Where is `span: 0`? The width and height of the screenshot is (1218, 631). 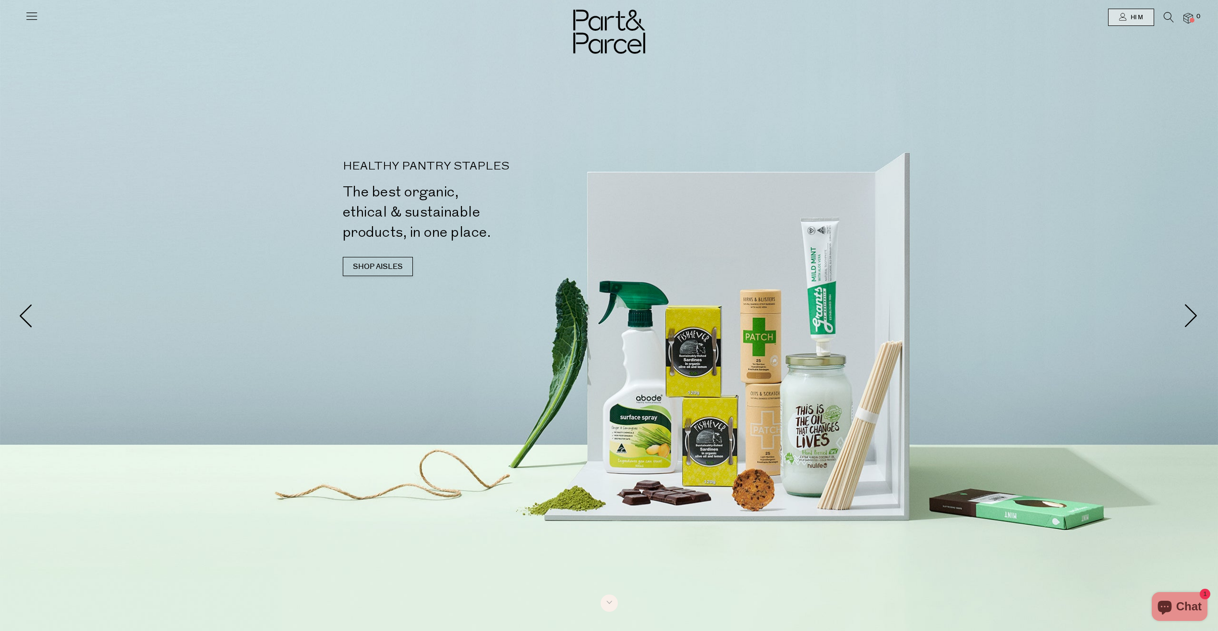
span: 0 is located at coordinates (1198, 17).